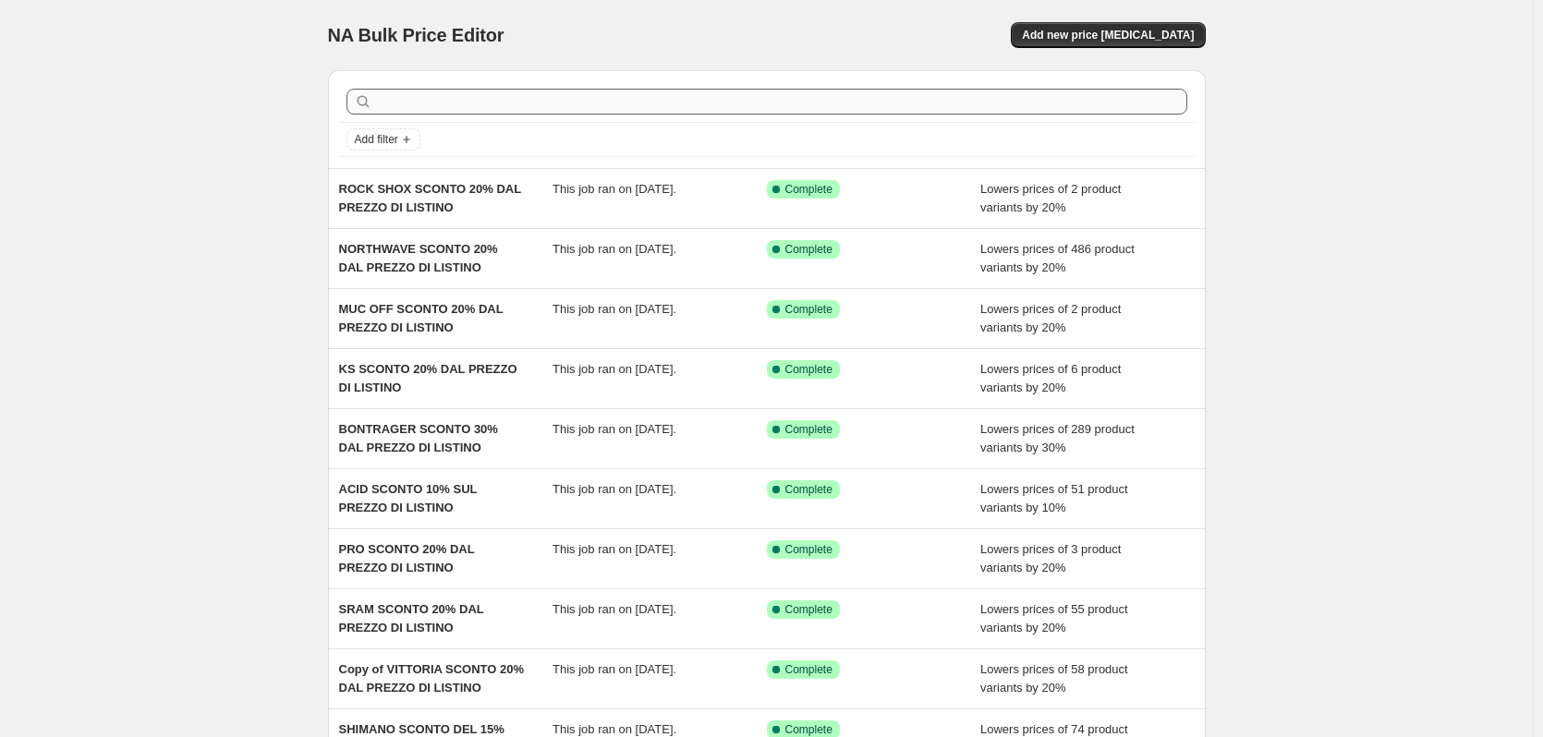  Describe the element at coordinates (1054, 678) in the screenshot. I see `span: Lowers prices of 58 product variants by 20%` at that location.